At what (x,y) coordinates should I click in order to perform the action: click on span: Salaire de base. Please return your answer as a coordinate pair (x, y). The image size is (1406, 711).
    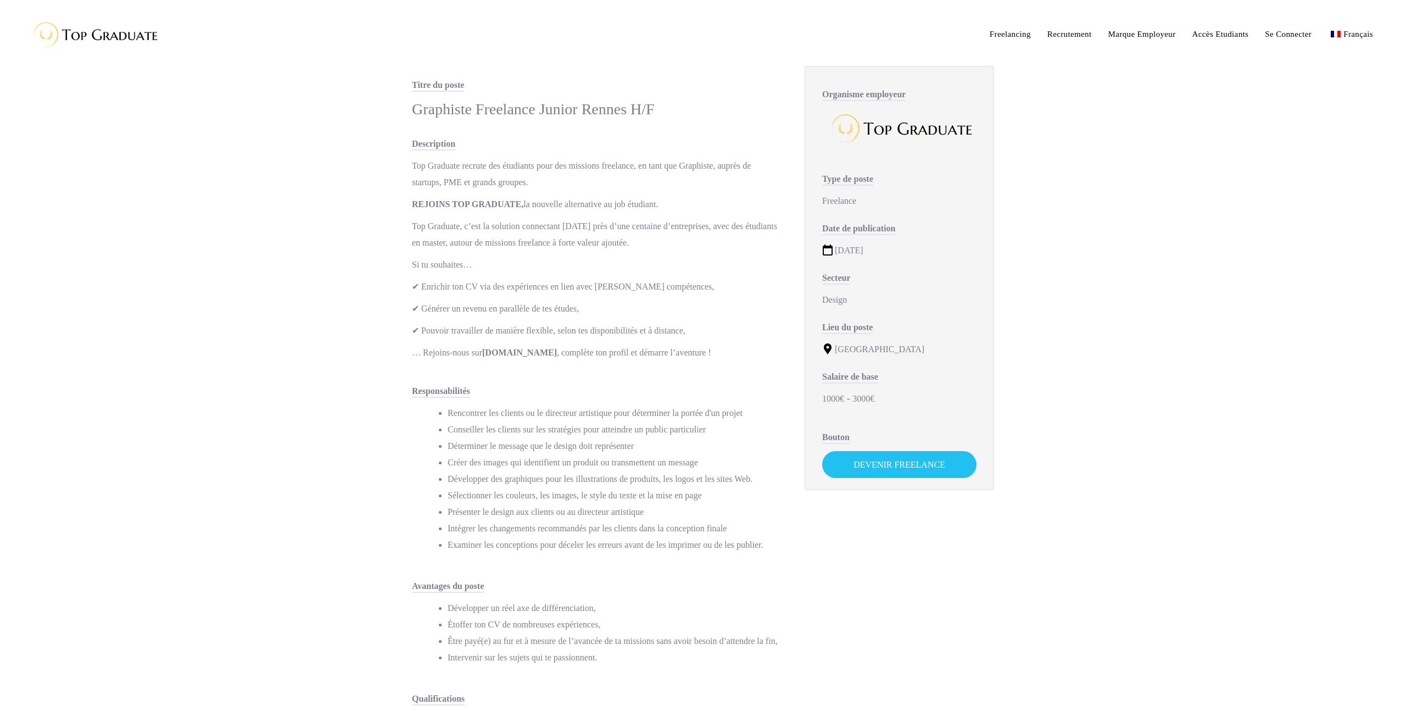
    Looking at the image, I should click on (850, 377).